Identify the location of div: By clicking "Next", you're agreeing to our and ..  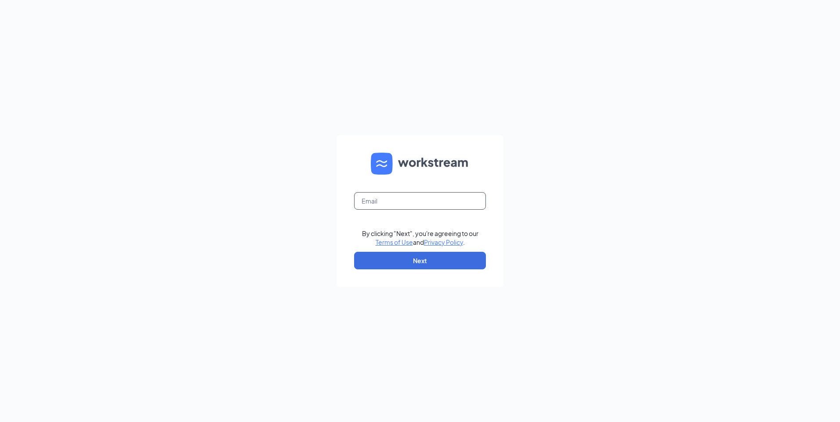
(420, 238).